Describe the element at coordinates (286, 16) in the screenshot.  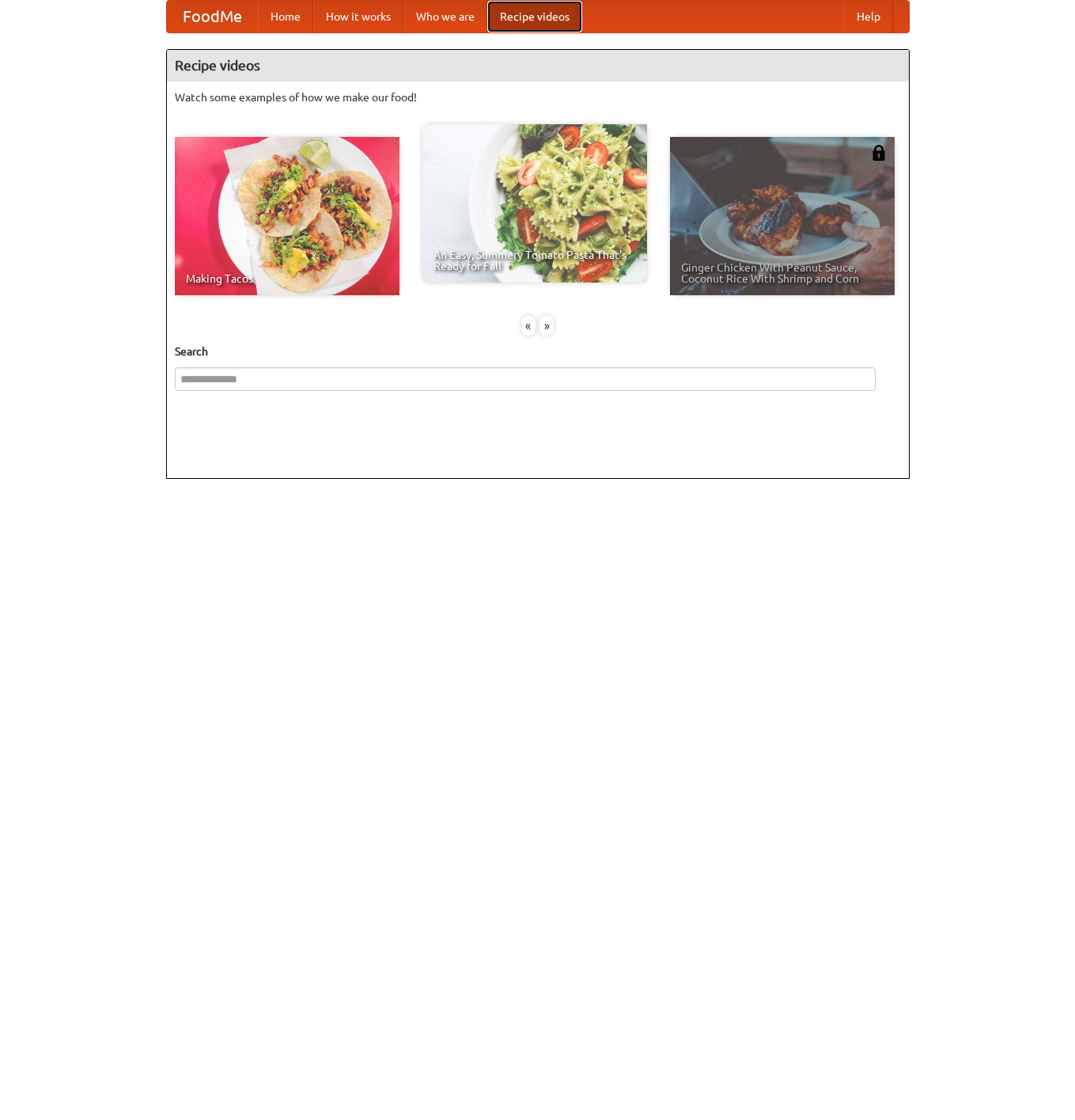
I see `a: Home` at that location.